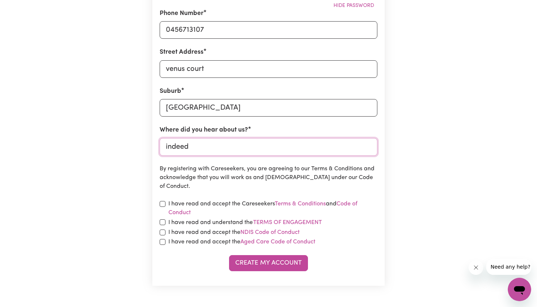 This screenshot has width=537, height=307. What do you see at coordinates (263, 208) in the screenshot?
I see `a: Code of Conduct` at bounding box center [263, 208].